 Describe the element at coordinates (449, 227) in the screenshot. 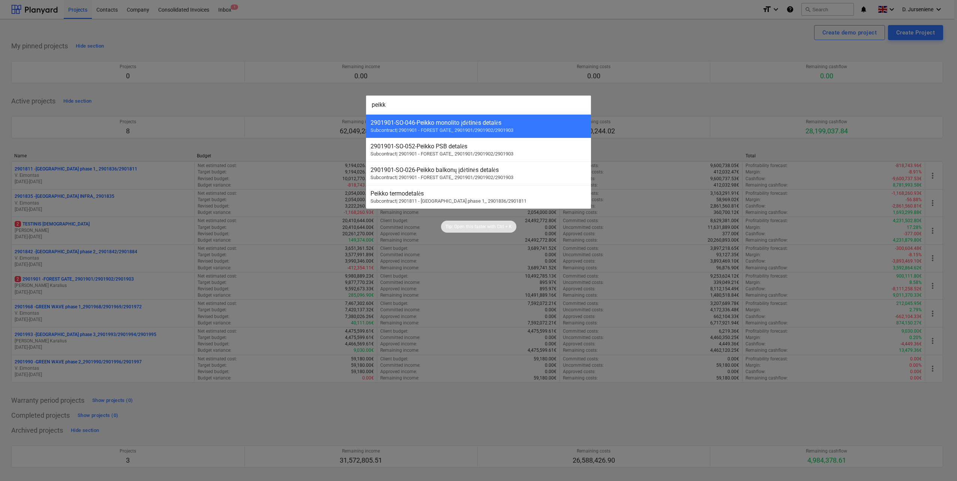

I see `p: Tip:` at that location.